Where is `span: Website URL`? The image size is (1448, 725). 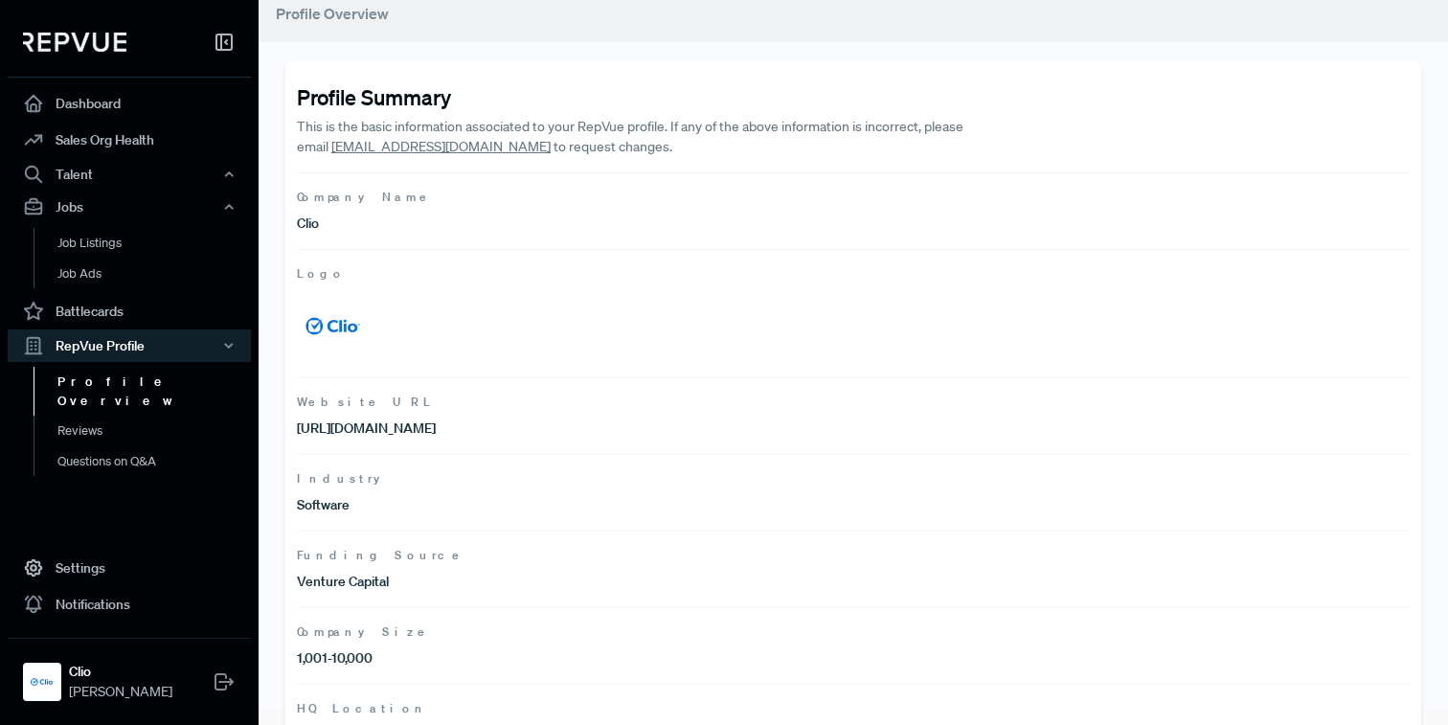 span: Website URL is located at coordinates (853, 402).